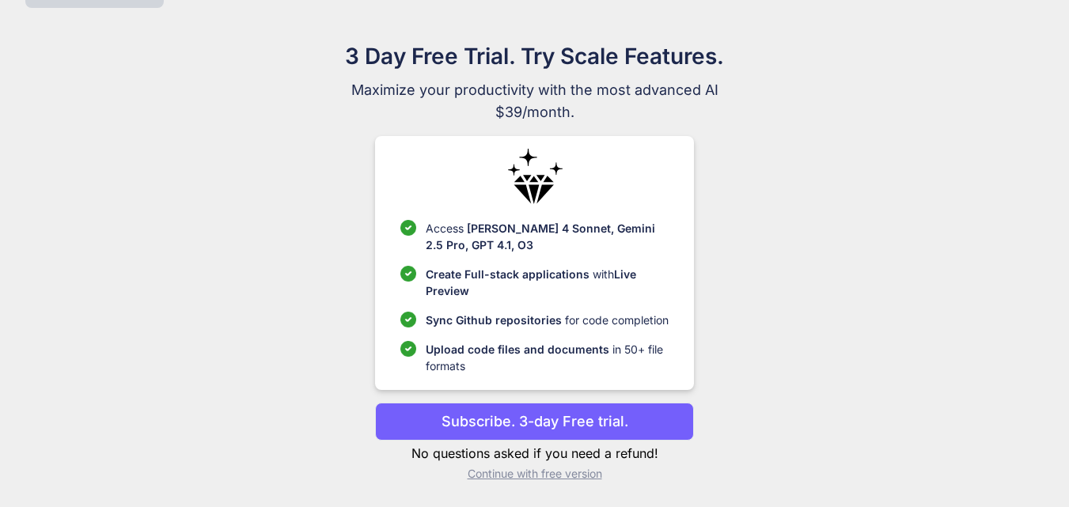 This screenshot has height=507, width=1069. What do you see at coordinates (509, 274) in the screenshot?
I see `span: Create Full-stack applications` at bounding box center [509, 274].